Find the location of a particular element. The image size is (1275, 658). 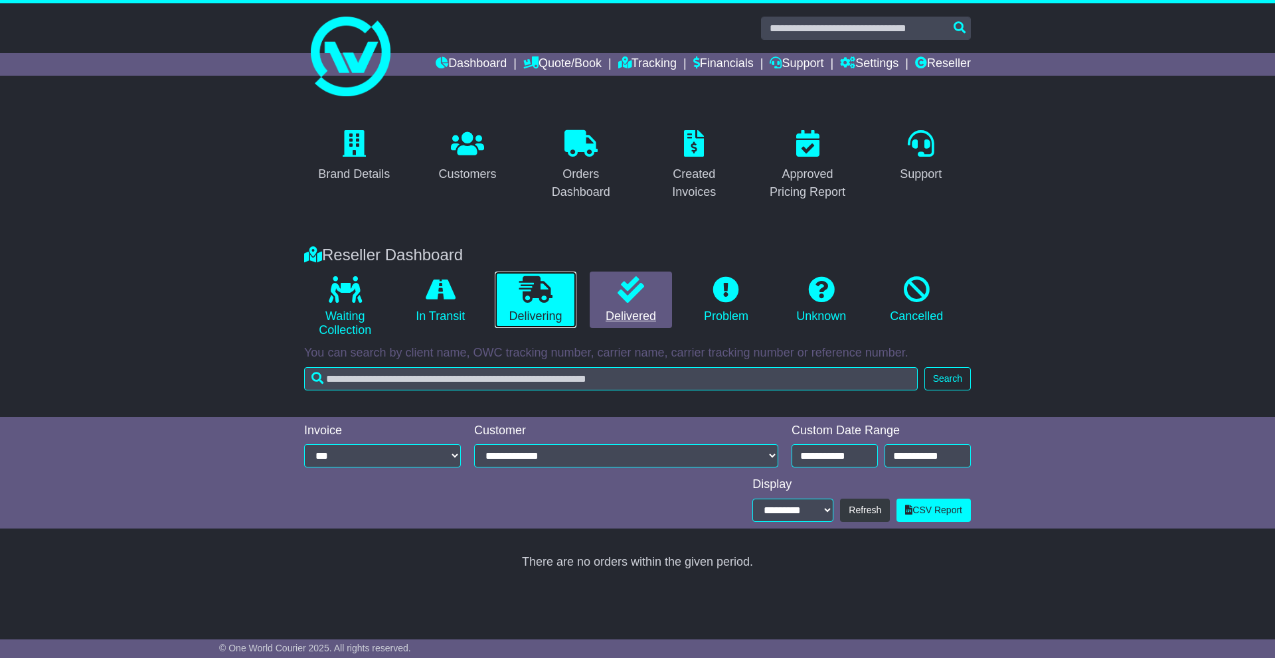

a: Dashboard is located at coordinates (471, 64).